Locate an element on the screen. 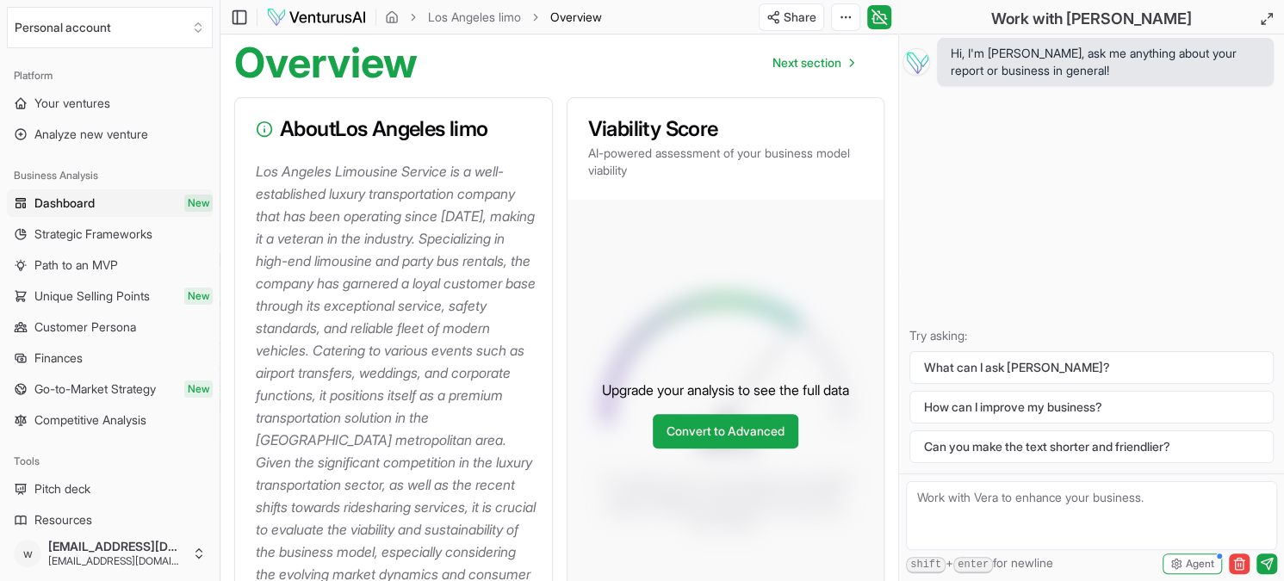  a: Resources is located at coordinates (109, 520).